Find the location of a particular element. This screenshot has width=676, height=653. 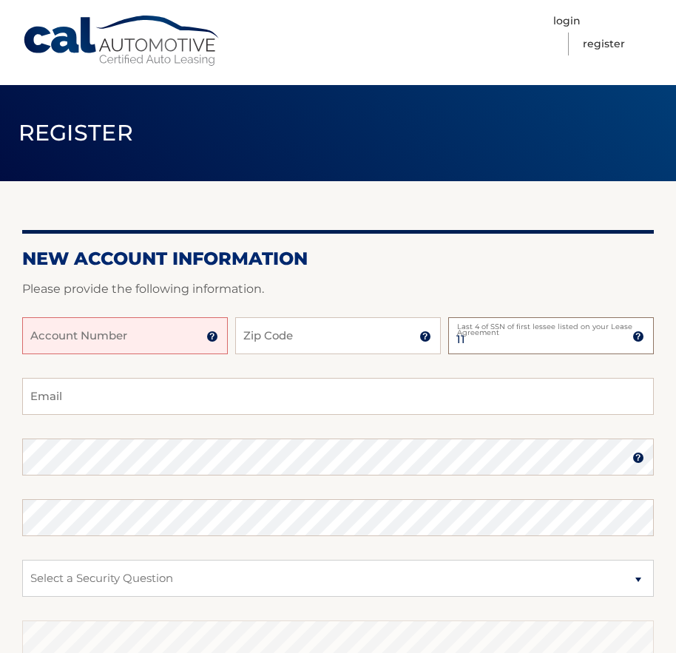

input: Zip Code is located at coordinates (338, 336).